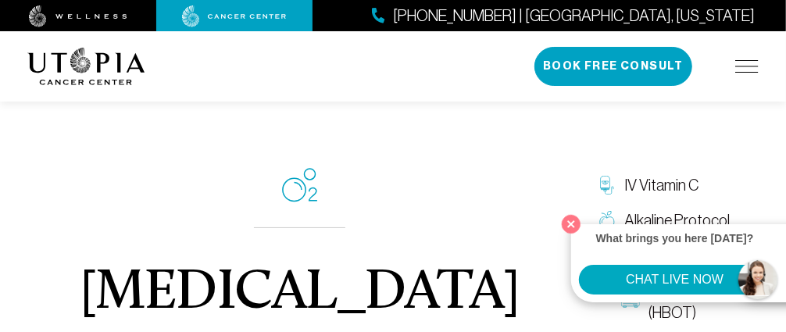  What do you see at coordinates (86, 66) in the screenshot?
I see `img: logo` at bounding box center [86, 66].